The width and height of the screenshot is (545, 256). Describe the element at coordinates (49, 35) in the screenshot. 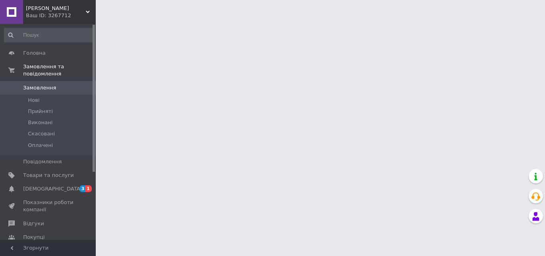

I see `input: Пошук` at that location.